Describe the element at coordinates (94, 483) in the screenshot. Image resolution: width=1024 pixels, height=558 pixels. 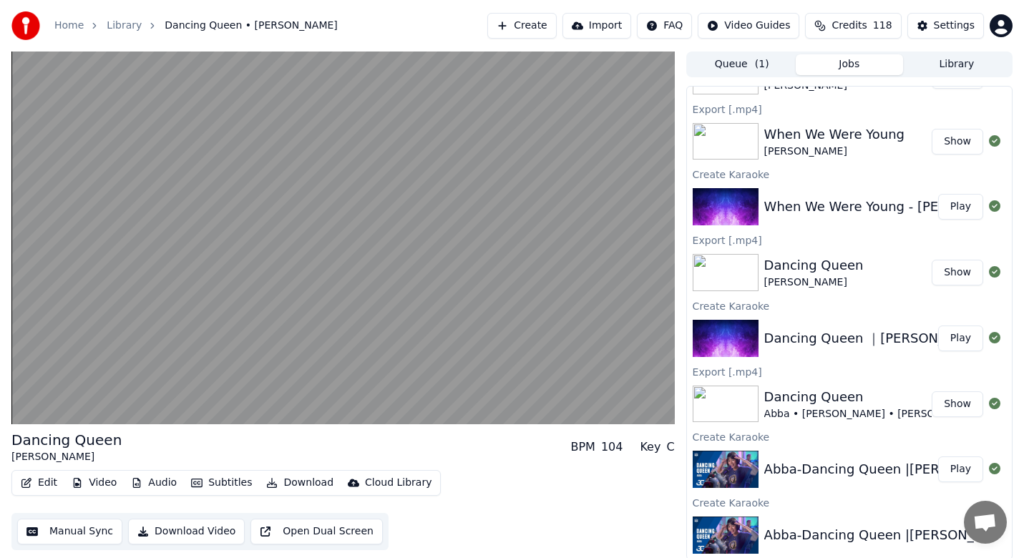
I see `button: Video` at that location.